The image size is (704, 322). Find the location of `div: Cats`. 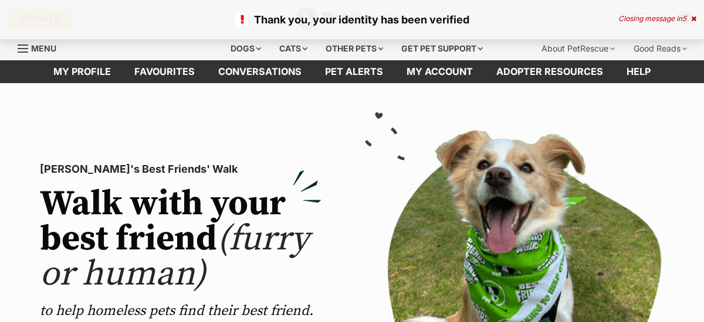

div: Cats is located at coordinates (293, 49).